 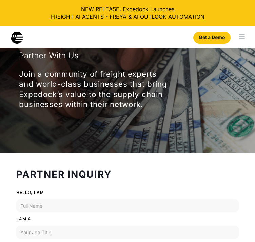 What do you see at coordinates (127, 232) in the screenshot?
I see `input: Your Job Title` at bounding box center [127, 232].